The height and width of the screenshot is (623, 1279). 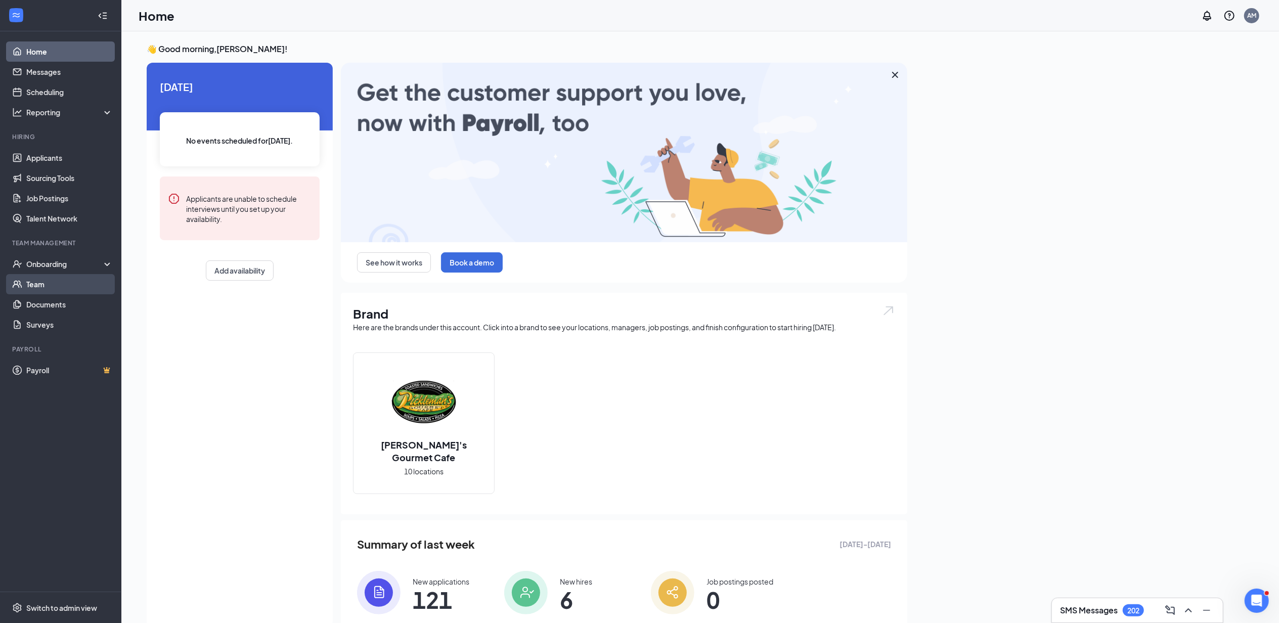 What do you see at coordinates (69, 198) in the screenshot?
I see `a: Job Postings` at bounding box center [69, 198].